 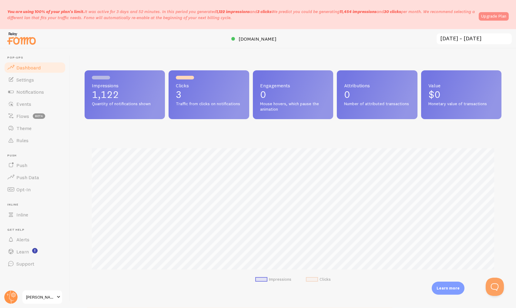 I want to click on span: Settings, so click(x=25, y=80).